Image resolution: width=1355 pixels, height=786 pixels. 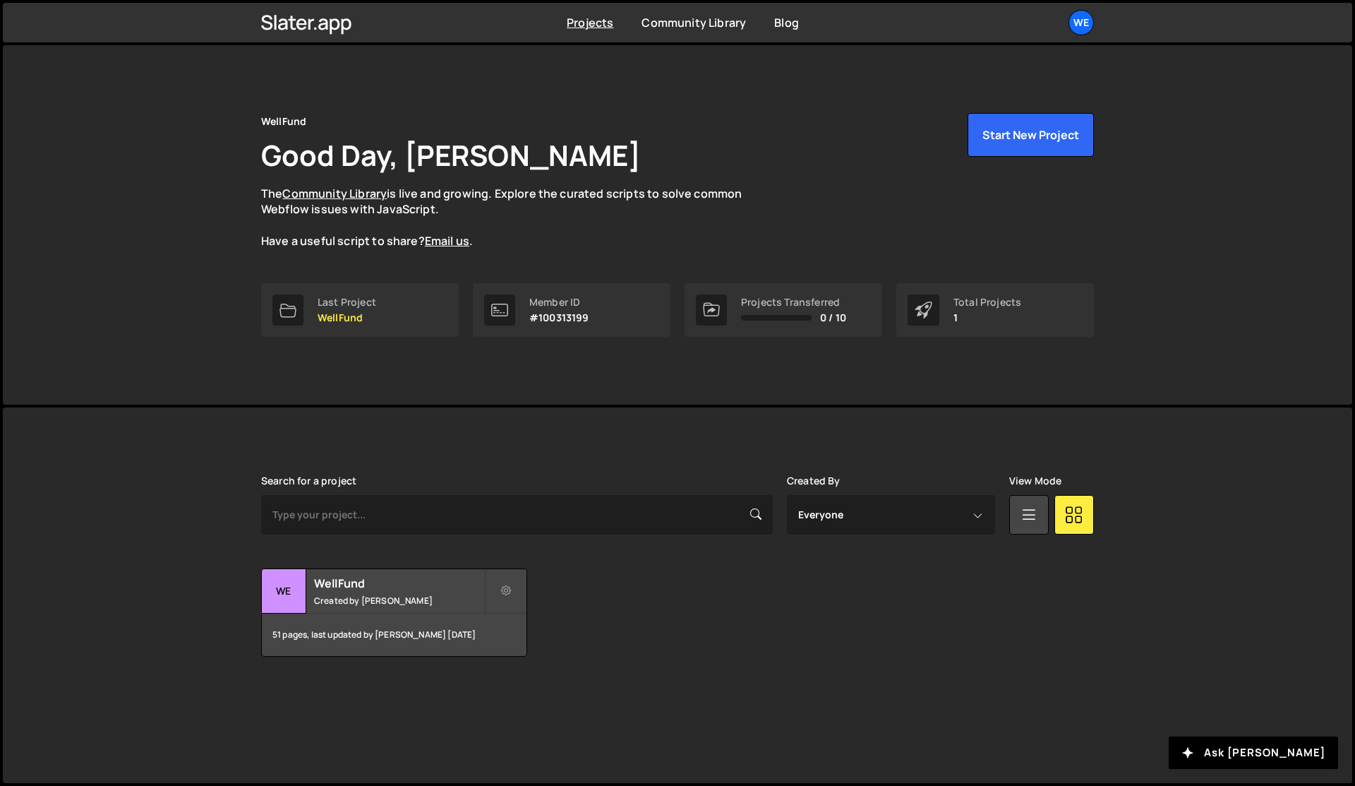 I want to click on div: WellFund, so click(x=284, y=121).